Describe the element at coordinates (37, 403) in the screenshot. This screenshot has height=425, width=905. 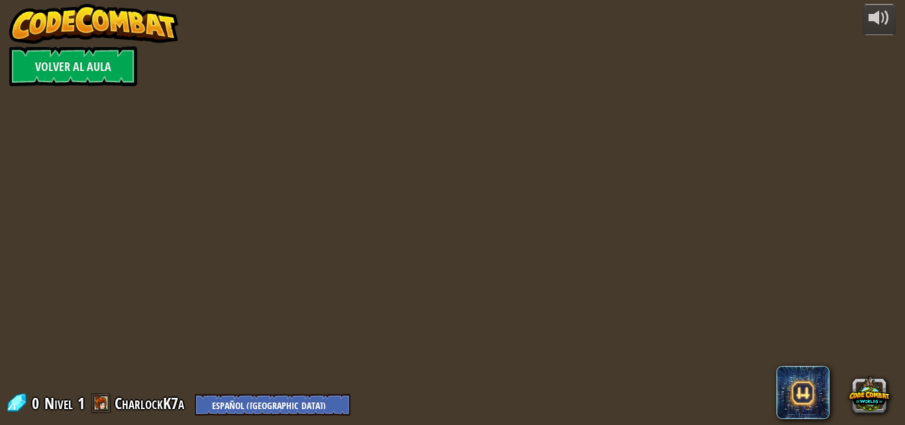
I see `span: 0` at that location.